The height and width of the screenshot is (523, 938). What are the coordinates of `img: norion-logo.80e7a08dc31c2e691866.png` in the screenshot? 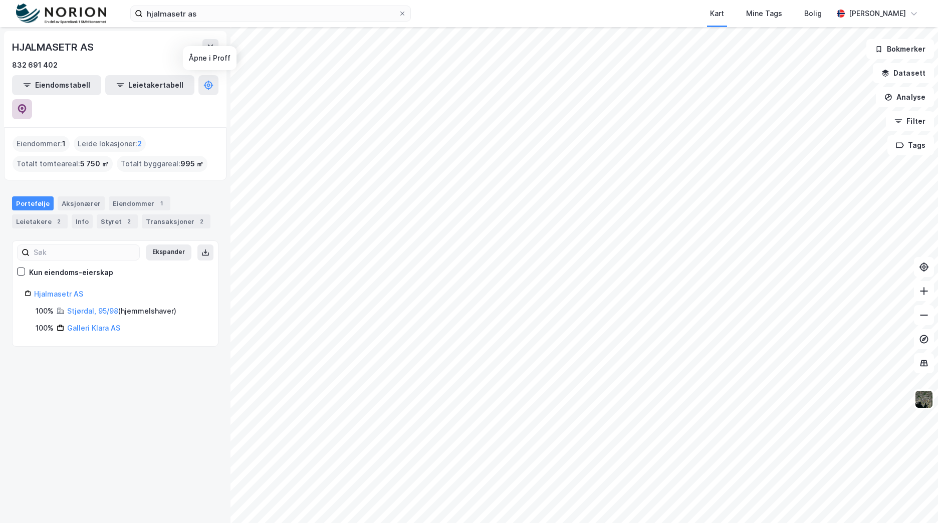 It's located at (61, 14).